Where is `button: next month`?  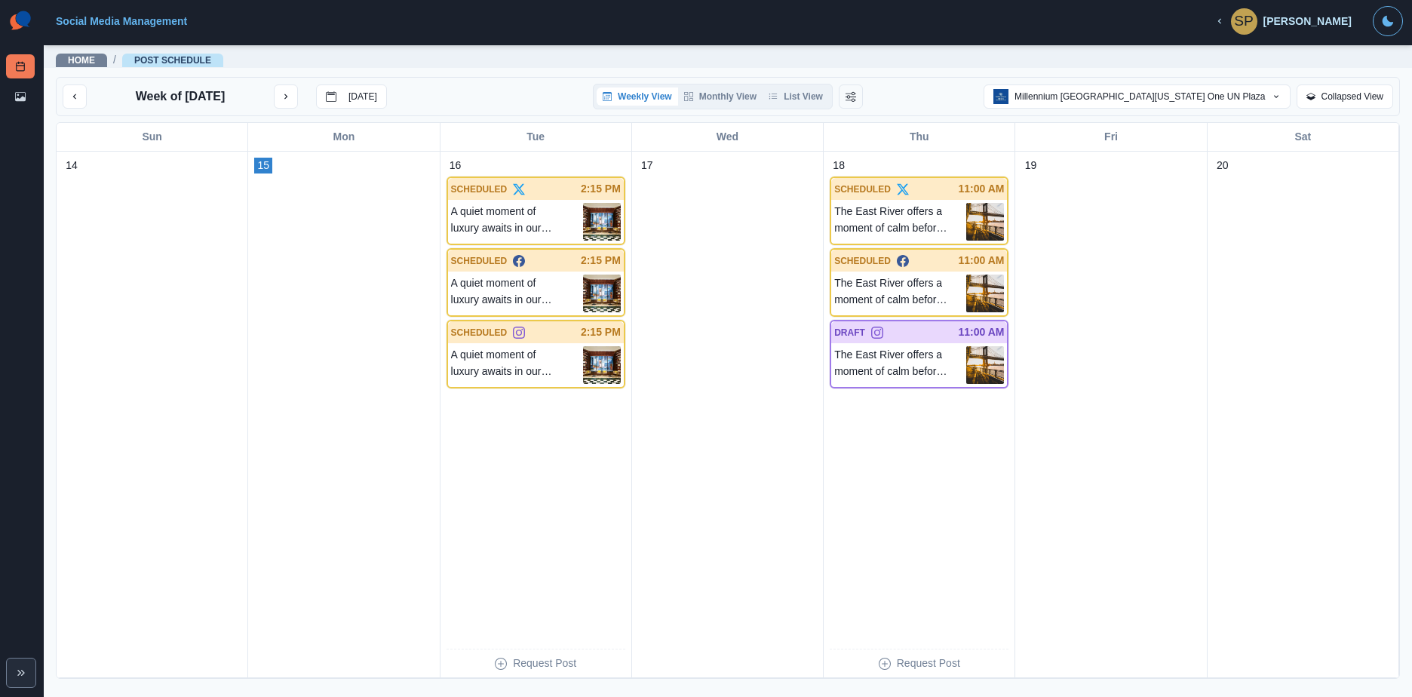 button: next month is located at coordinates (286, 97).